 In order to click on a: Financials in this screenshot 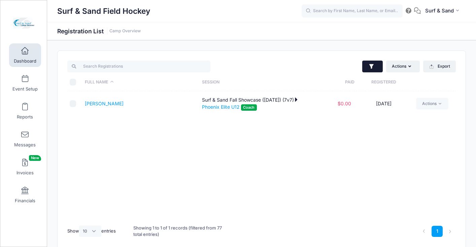, I will do `click(25, 195)`.